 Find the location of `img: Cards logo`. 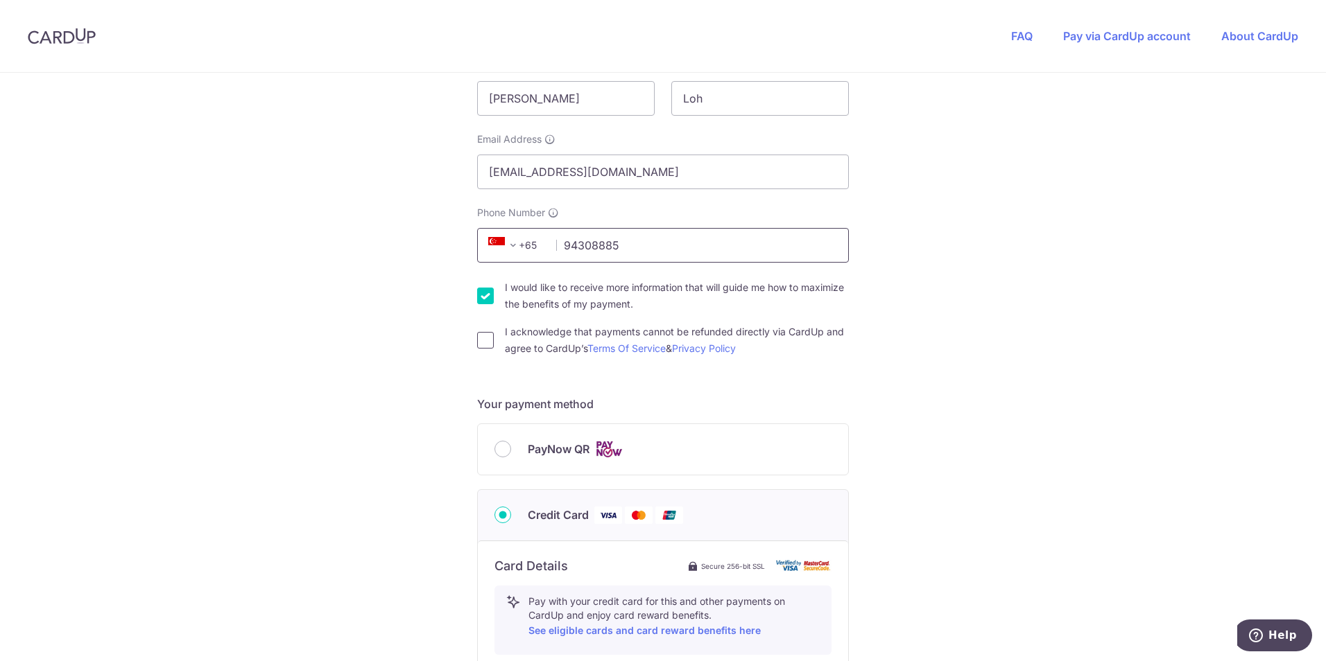

img: Cards logo is located at coordinates (609, 449).